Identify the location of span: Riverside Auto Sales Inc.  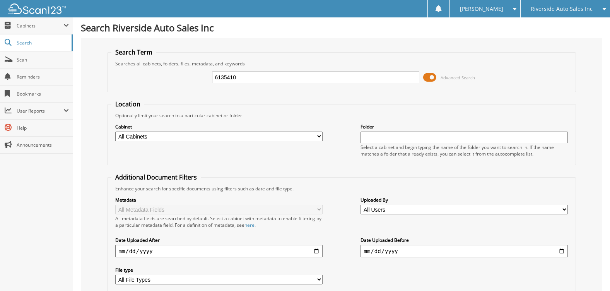
(562, 9).